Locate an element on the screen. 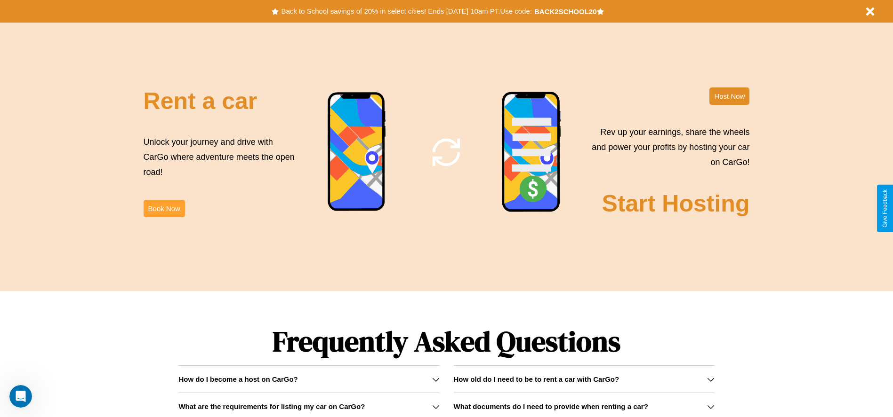  b: BACK2SCHOOL20 is located at coordinates (565, 11).